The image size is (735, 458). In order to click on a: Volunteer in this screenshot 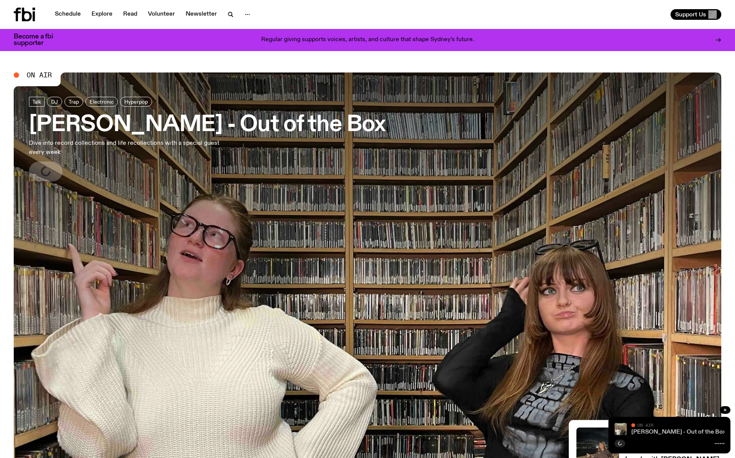, I will do `click(161, 14)`.